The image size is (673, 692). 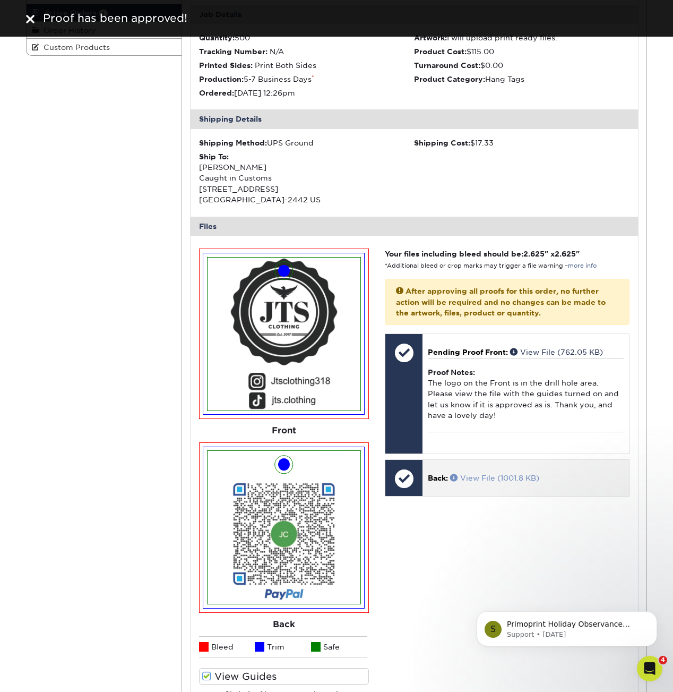 What do you see at coordinates (115, 46) in the screenshot?
I see `p: Message from Support, sent 14w ago` at bounding box center [115, 46].